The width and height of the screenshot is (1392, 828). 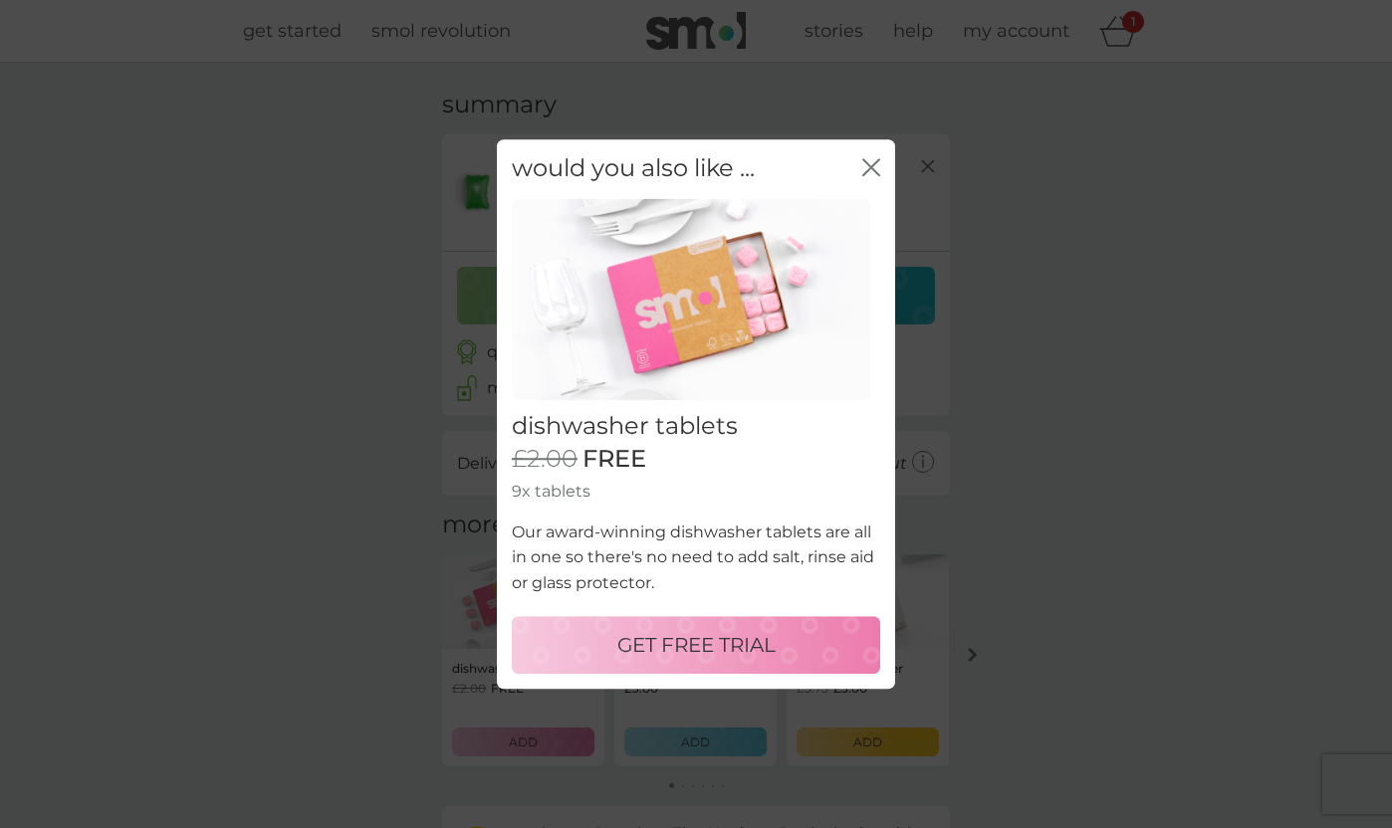 I want to click on p: GET FREE TRIAL, so click(x=696, y=645).